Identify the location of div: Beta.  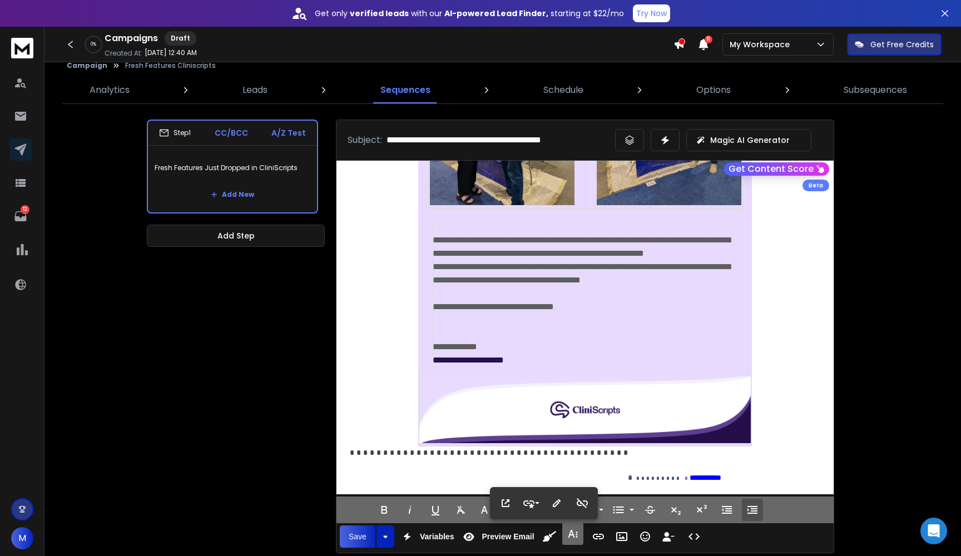
(816, 185).